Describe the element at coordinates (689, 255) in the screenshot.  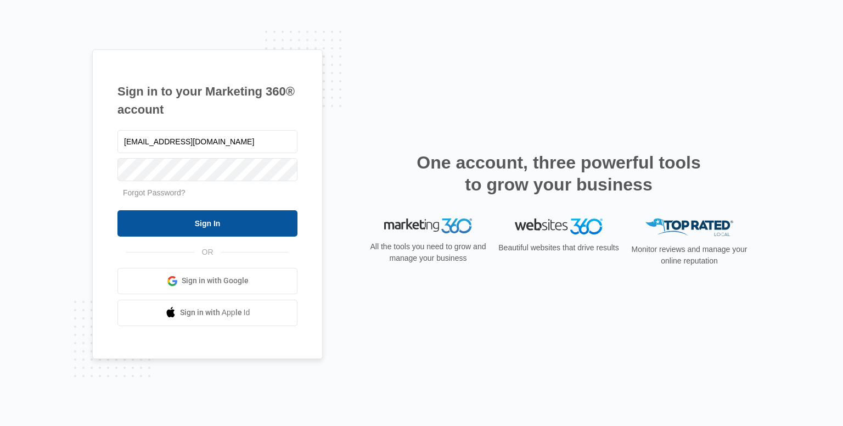
I see `p: Monitor reviews and manage your online reputation` at that location.